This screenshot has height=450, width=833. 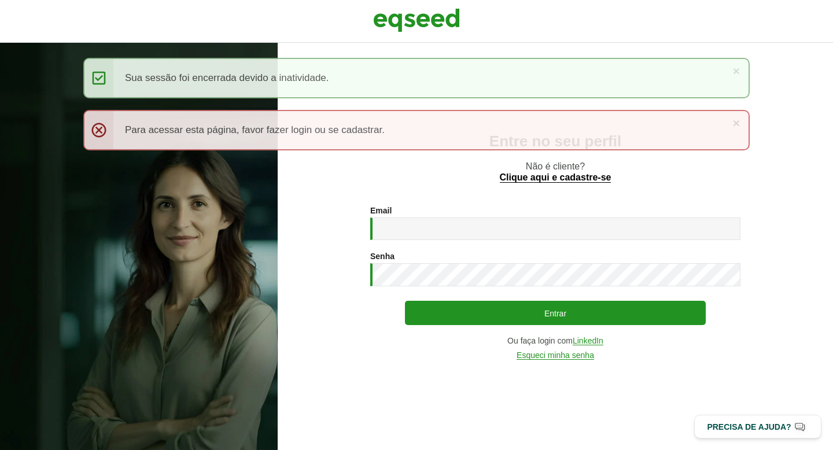 I want to click on label: Email, so click(x=381, y=211).